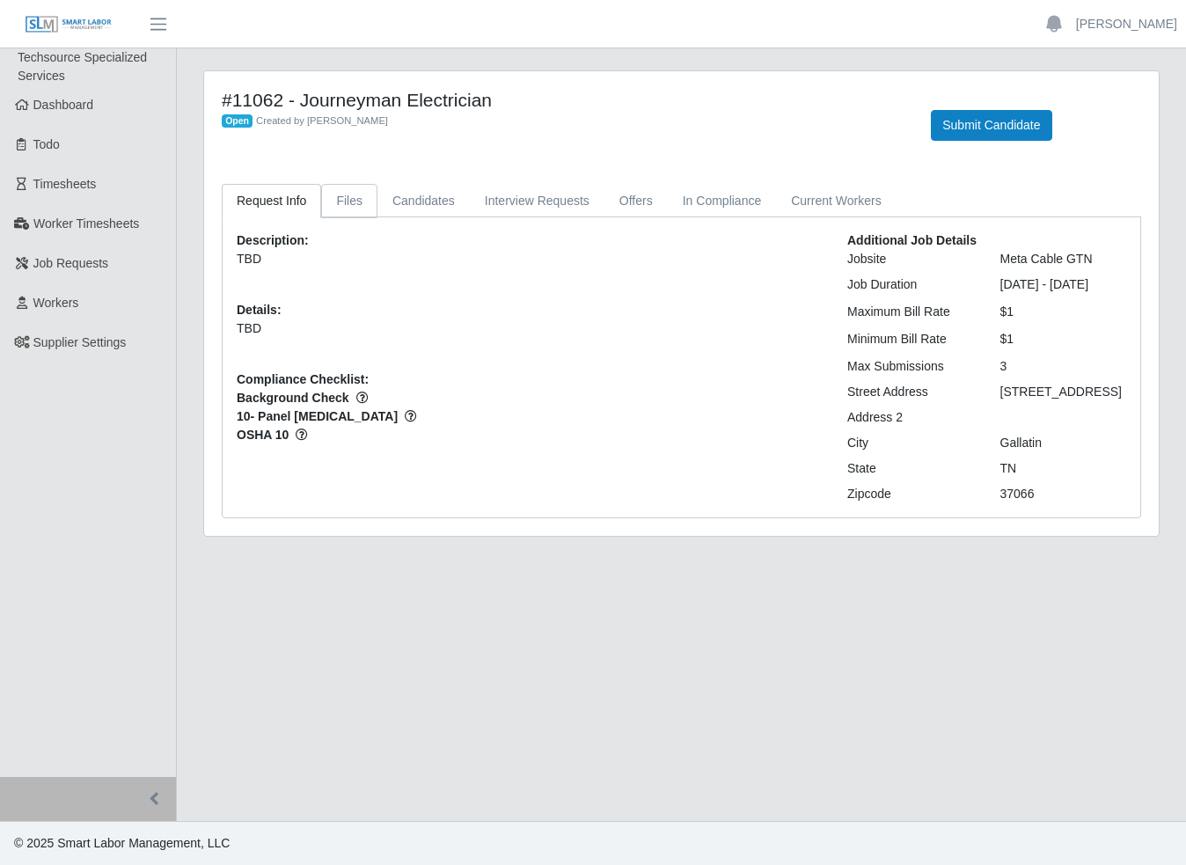  I want to click on a: In Compliance, so click(722, 201).